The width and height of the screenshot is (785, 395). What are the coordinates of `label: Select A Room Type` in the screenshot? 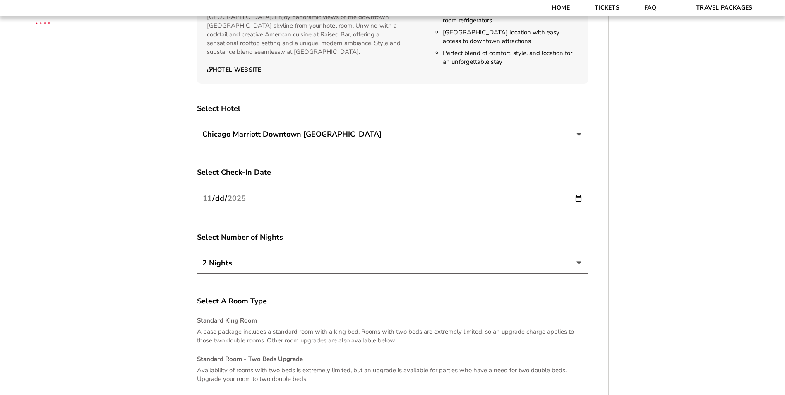 It's located at (393, 301).